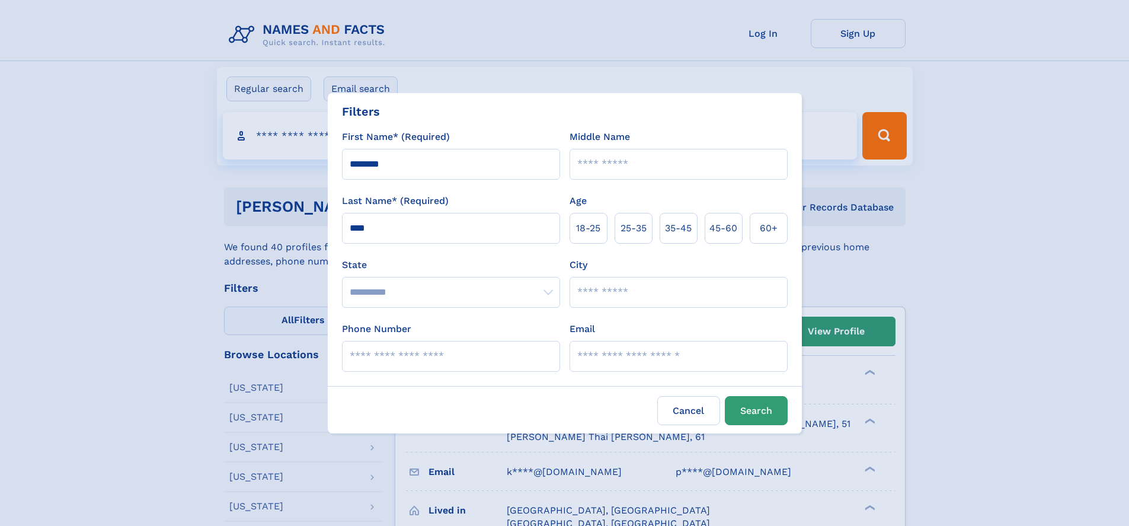  What do you see at coordinates (579, 265) in the screenshot?
I see `label: City` at bounding box center [579, 265].